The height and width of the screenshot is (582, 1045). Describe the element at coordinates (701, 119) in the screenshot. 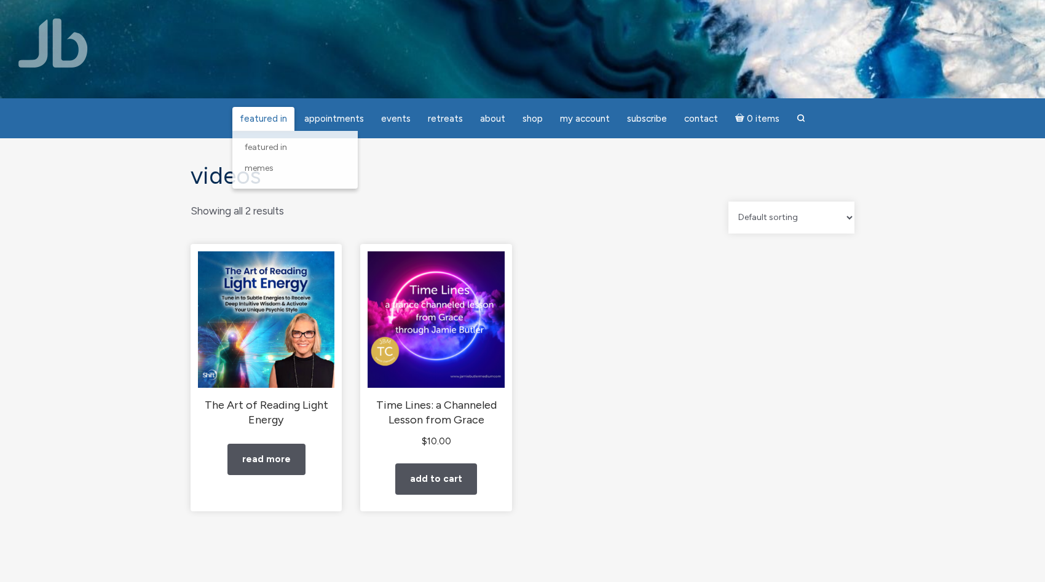

I see `span: Contact` at that location.